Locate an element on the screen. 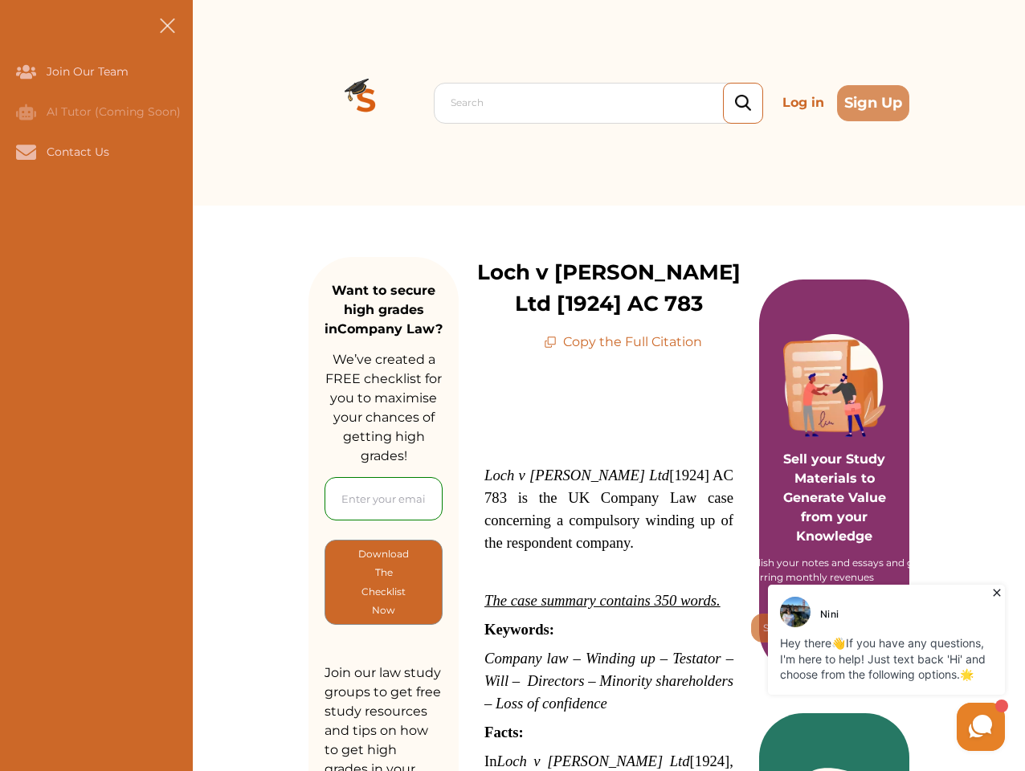 The width and height of the screenshot is (1025, 771). span: In is located at coordinates (491, 761).